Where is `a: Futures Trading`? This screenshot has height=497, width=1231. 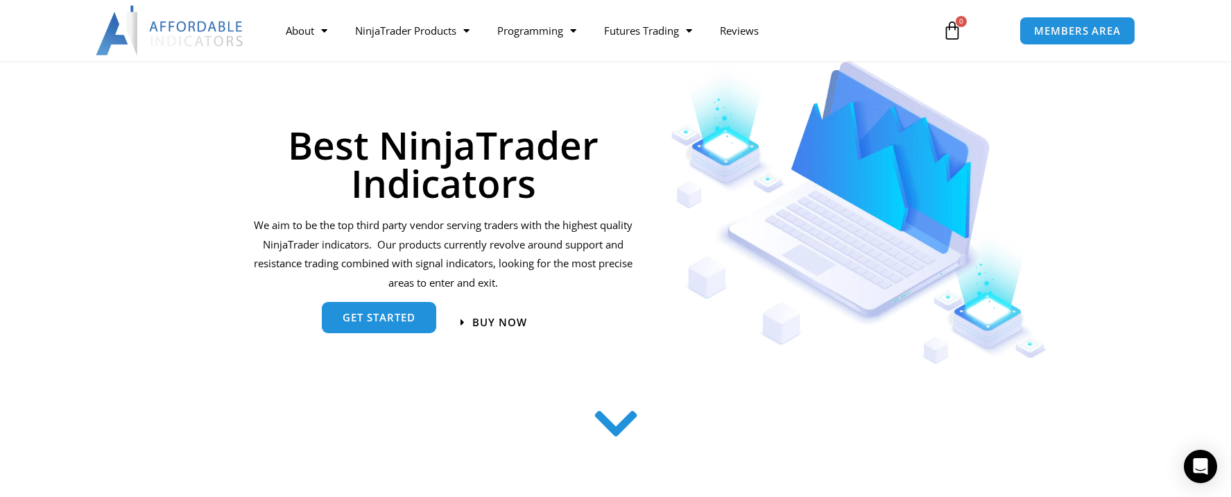
a: Futures Trading is located at coordinates (648, 31).